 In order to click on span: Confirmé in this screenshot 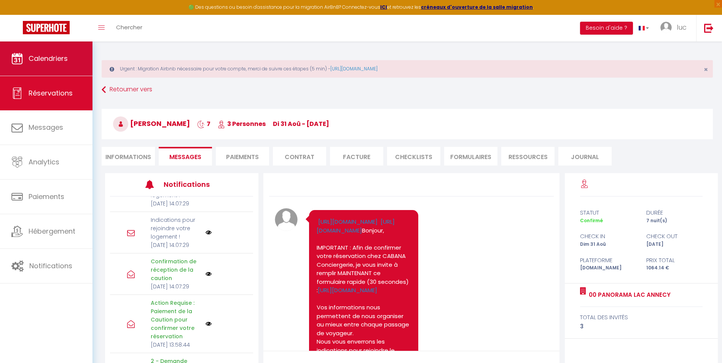, I will do `click(592, 221)`.